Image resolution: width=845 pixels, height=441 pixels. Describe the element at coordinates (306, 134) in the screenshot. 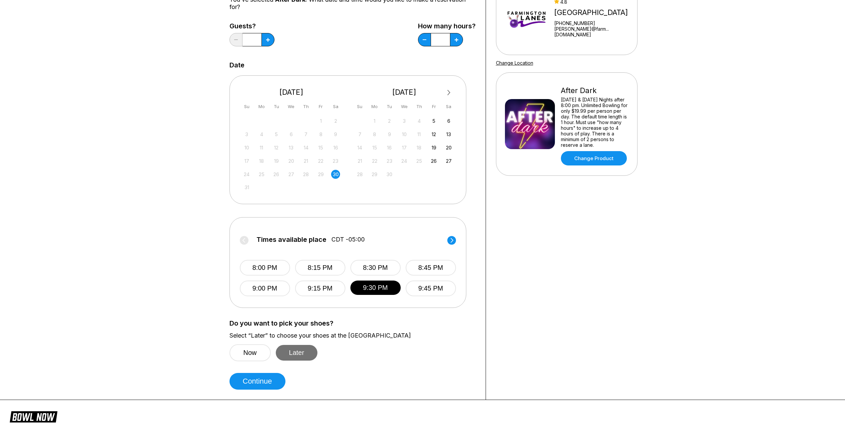

I see `div: Not available Thursday, August 7th, 2025` at that location.